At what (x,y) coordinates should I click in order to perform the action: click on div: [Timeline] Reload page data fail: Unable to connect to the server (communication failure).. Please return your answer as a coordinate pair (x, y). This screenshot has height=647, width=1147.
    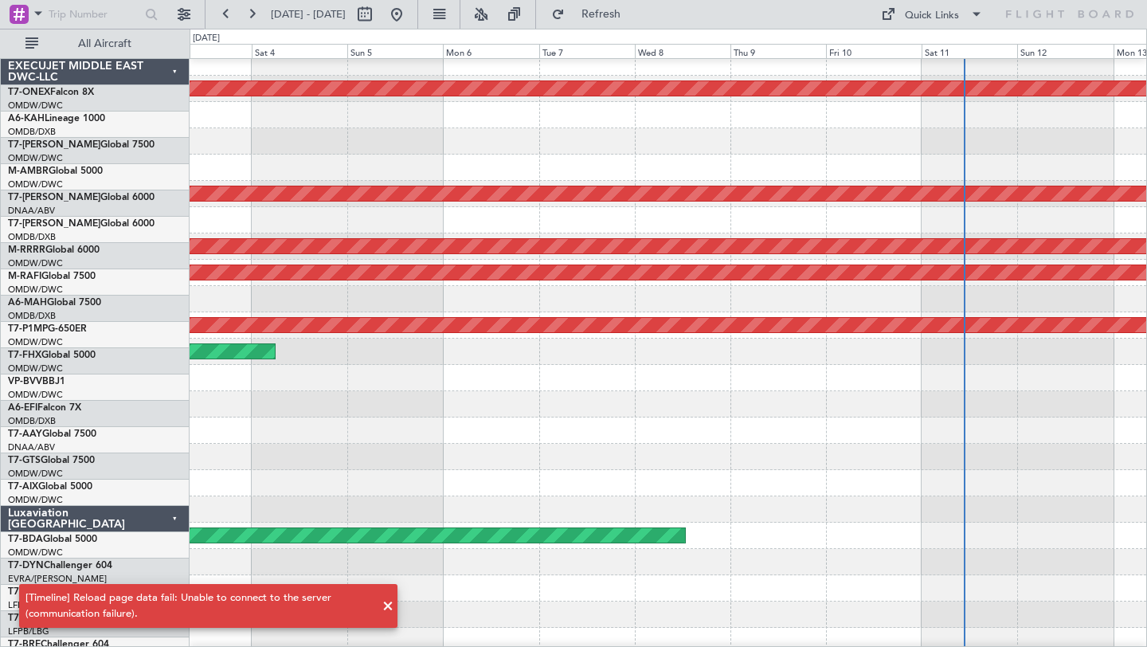
    Looking at the image, I should click on (199, 605).